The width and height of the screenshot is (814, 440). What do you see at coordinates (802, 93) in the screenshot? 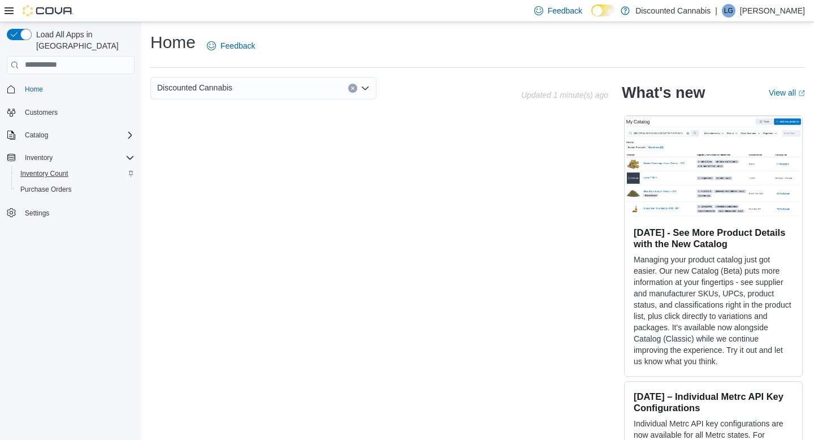
I see `svg: External link` at bounding box center [802, 93].